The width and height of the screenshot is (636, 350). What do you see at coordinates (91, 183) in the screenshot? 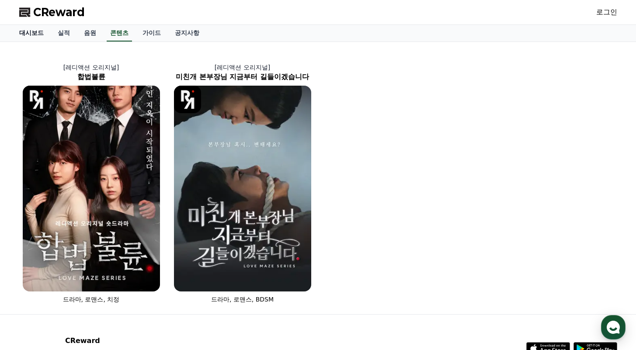
I see `a: [레디액션 오리지널] 합법불륜 합법불륜 [object Object] Logo 드라마, 로맨스, 치정` at bounding box center [91, 183].